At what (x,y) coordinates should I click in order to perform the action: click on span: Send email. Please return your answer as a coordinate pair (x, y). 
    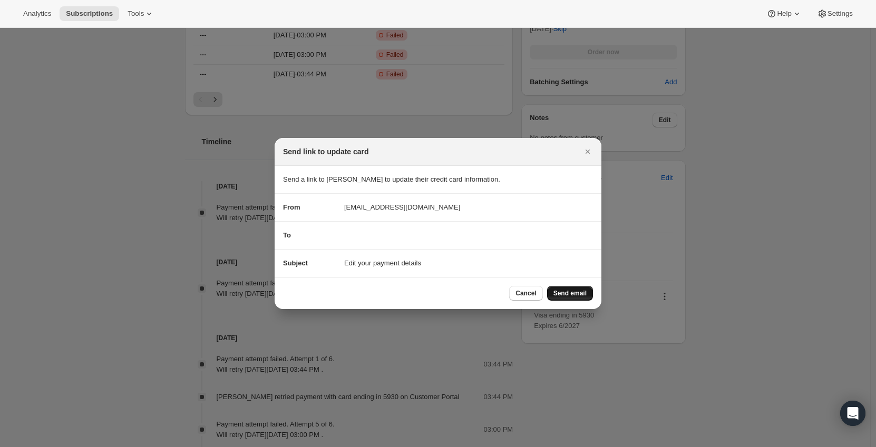
    Looking at the image, I should click on (570, 294).